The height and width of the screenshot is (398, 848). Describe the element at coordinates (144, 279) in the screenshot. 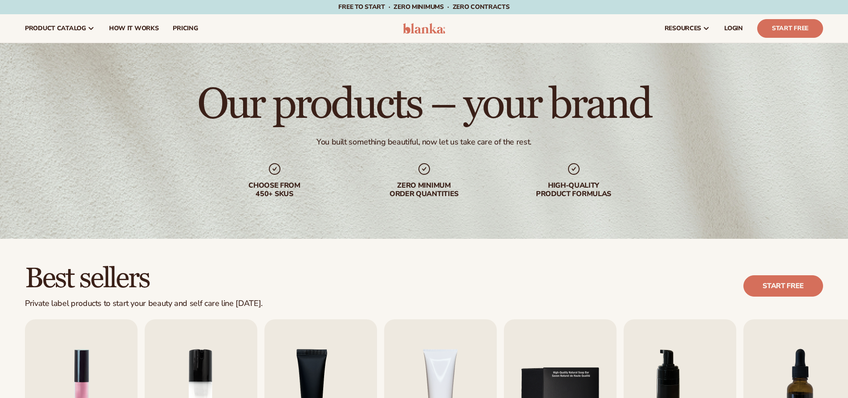

I see `h2: Best sellers` at that location.